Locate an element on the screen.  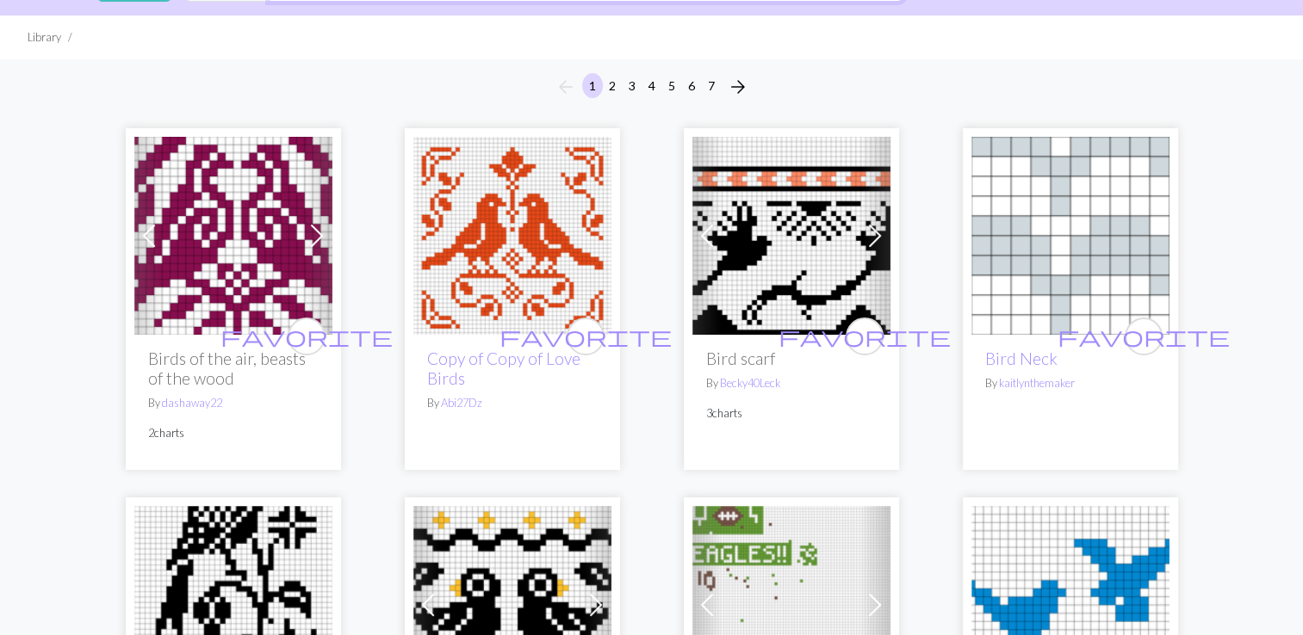
a: Love Birds is located at coordinates (512, 233).